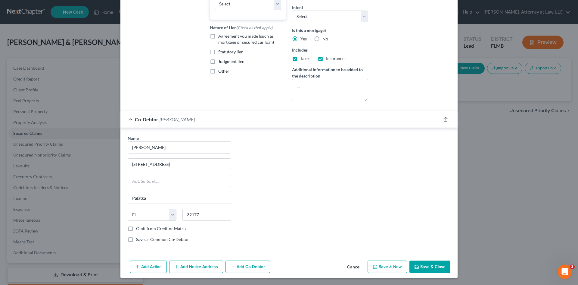 The image size is (578, 285). I want to click on label: Omit from Creditor Matrix, so click(161, 228).